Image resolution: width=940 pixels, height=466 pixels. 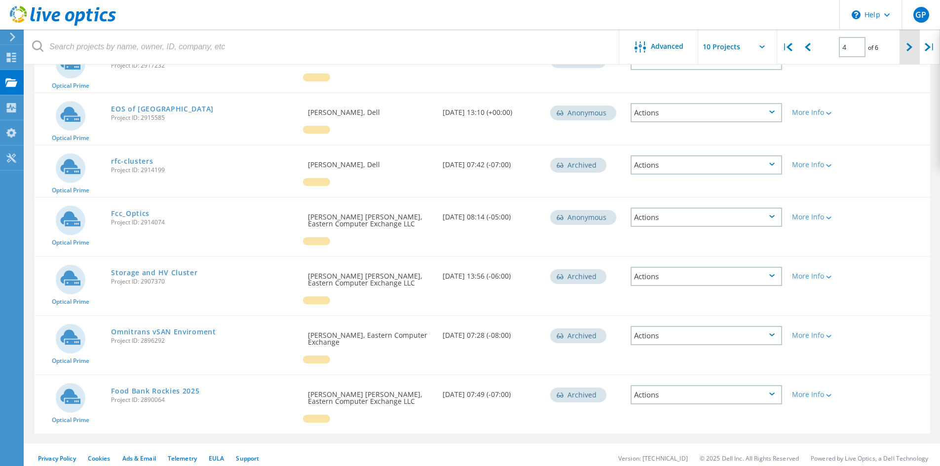 What do you see at coordinates (99, 458) in the screenshot?
I see `a: Cookies` at bounding box center [99, 458].